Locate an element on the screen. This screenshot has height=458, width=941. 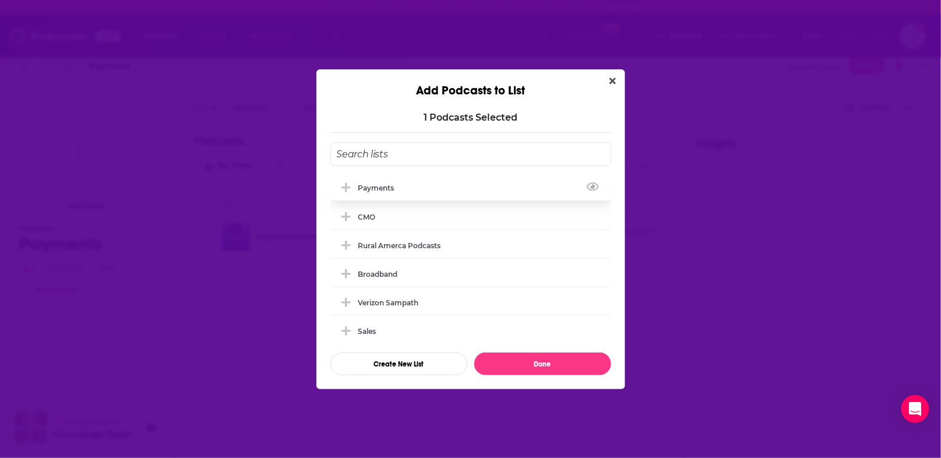
button: Close is located at coordinates (613, 81).